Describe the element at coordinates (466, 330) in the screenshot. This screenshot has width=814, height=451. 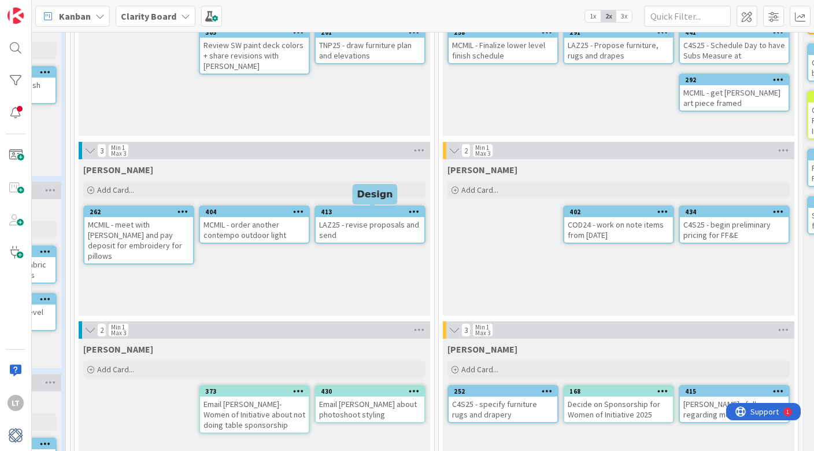
I see `span: 3` at that location.